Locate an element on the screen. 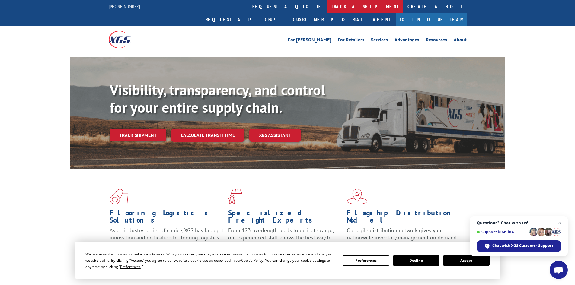  a: XGS ASSISTANT is located at coordinates (275, 135).